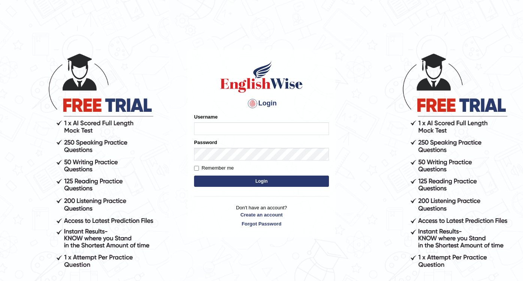  I want to click on button: Login, so click(262, 181).